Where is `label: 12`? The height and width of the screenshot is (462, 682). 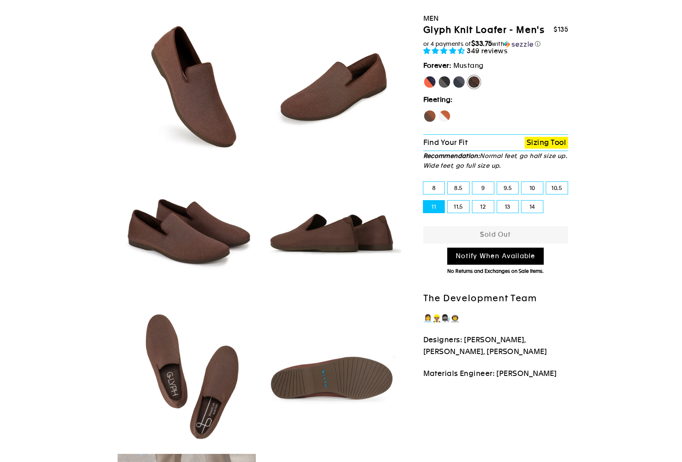
label: 12 is located at coordinates (483, 207).